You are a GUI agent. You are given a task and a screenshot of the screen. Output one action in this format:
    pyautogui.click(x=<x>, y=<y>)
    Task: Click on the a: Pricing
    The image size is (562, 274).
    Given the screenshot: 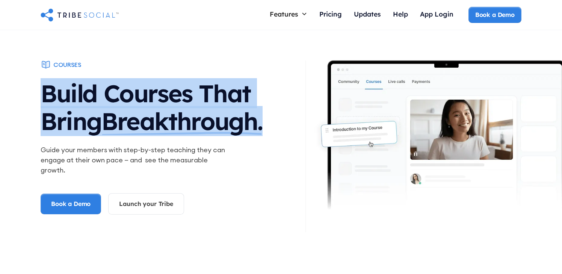 What is the action you would take?
    pyautogui.click(x=331, y=15)
    